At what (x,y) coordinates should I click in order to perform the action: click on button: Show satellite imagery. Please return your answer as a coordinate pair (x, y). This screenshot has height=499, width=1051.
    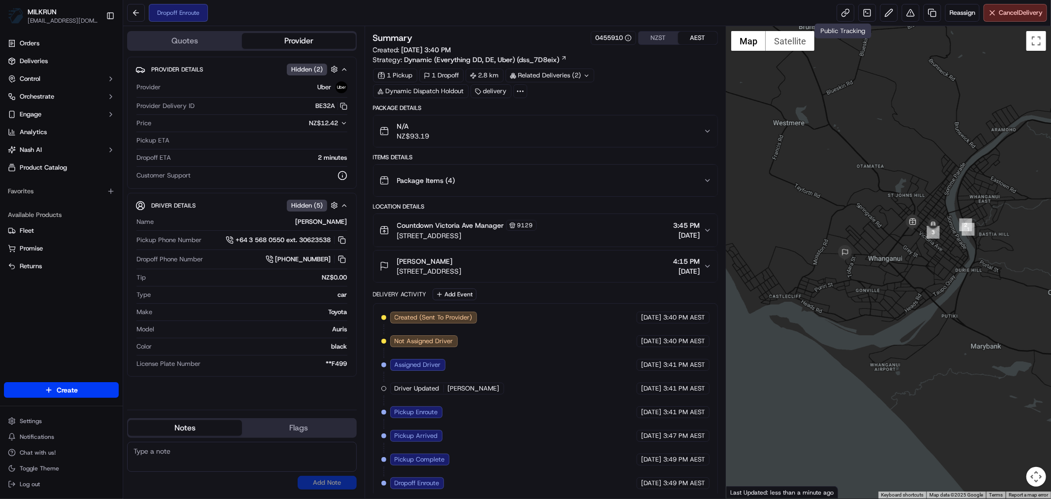
    Looking at the image, I should click on (790, 41).